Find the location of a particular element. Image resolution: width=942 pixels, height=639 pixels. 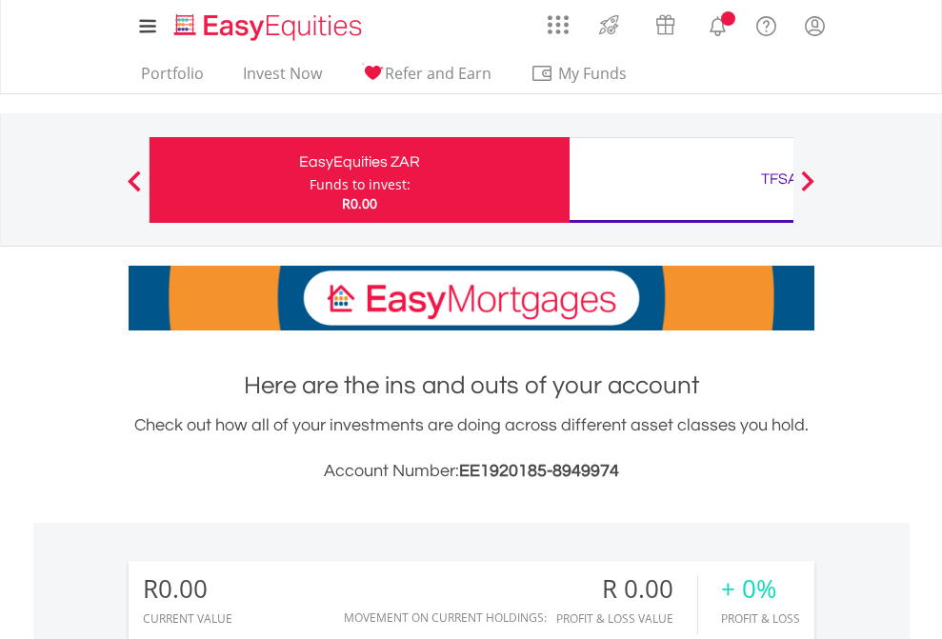

a: Invest Now is located at coordinates (282, 78).